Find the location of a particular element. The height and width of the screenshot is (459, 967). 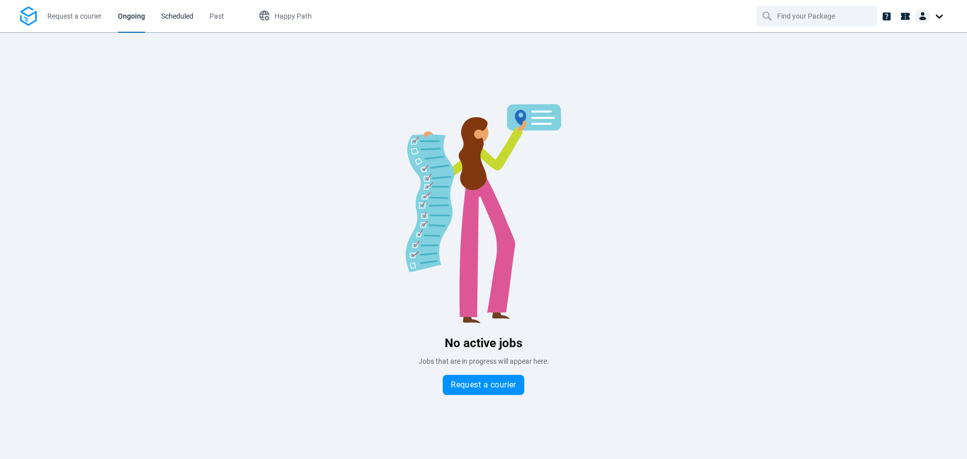

img: Blank slate is located at coordinates (484, 210).